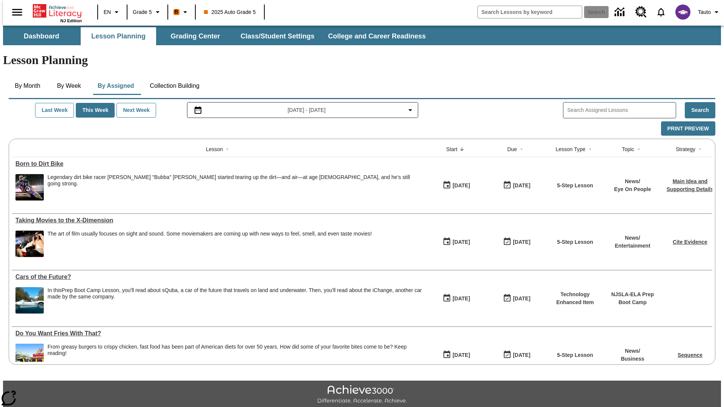 This screenshot has height=407, width=724. What do you see at coordinates (235, 294) in the screenshot?
I see `div: In this` at bounding box center [235, 294].